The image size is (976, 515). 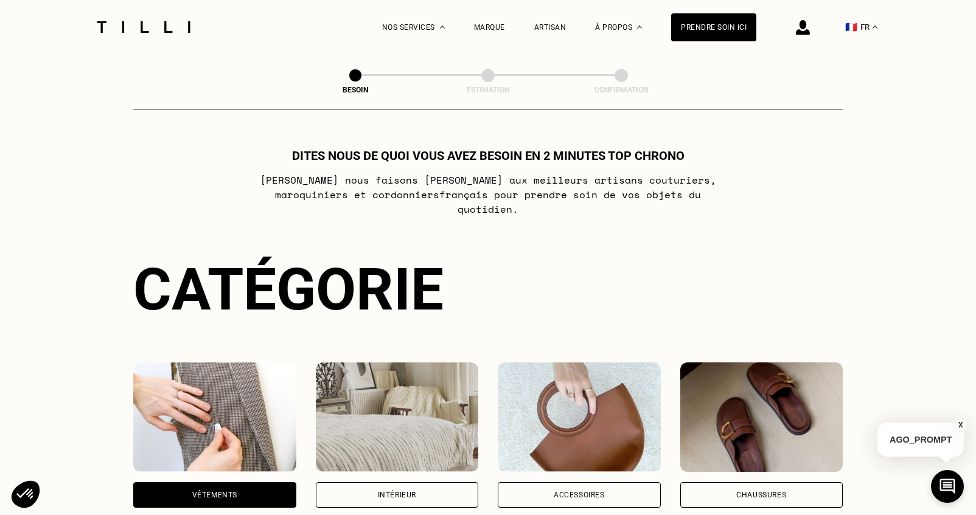 I want to click on div: Confirmation, so click(x=621, y=90).